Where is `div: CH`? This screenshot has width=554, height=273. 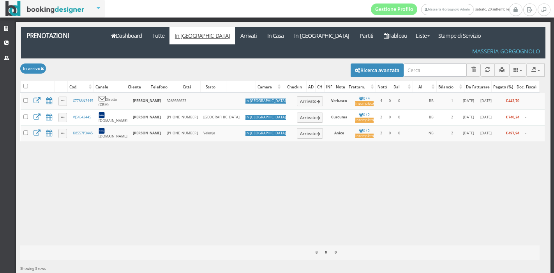
div: CH is located at coordinates (320, 87).